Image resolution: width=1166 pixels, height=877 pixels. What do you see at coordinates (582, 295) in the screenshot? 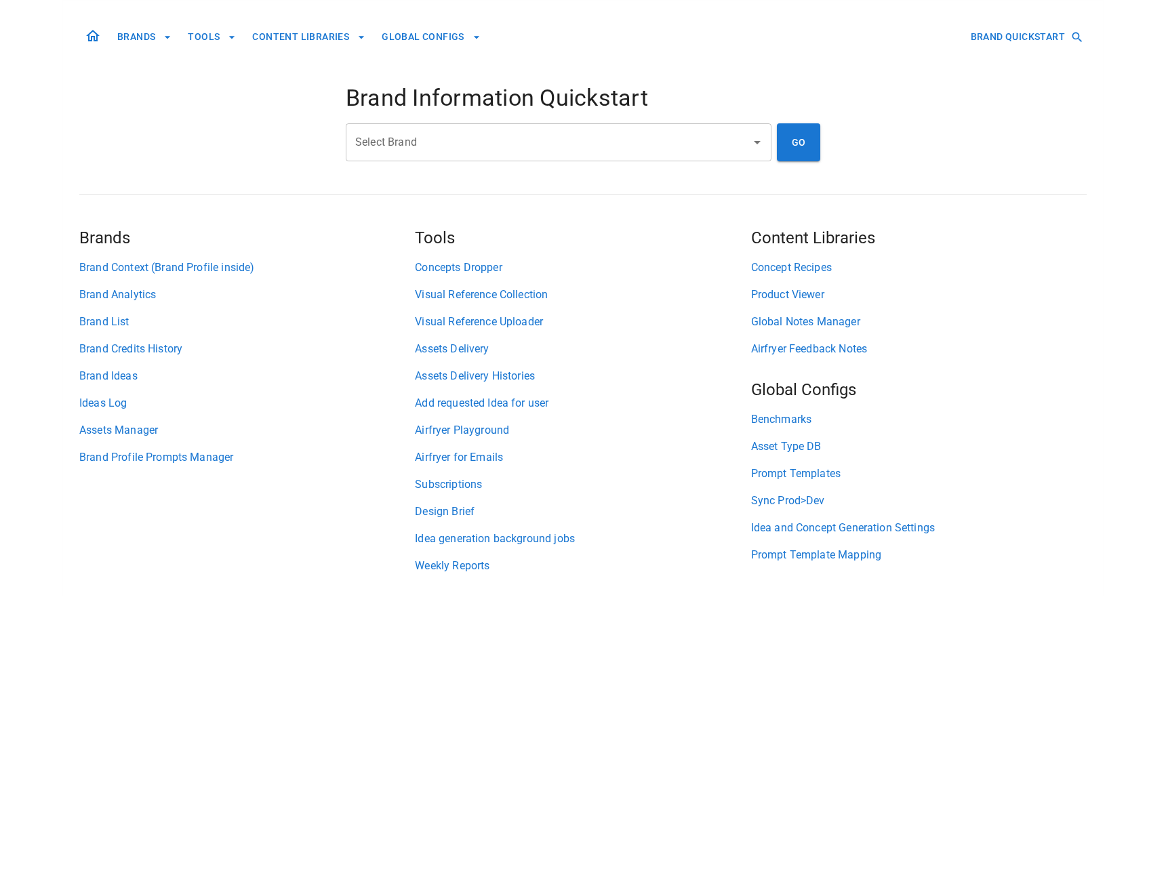
I see `a: Visual Reference Collection` at bounding box center [582, 295].